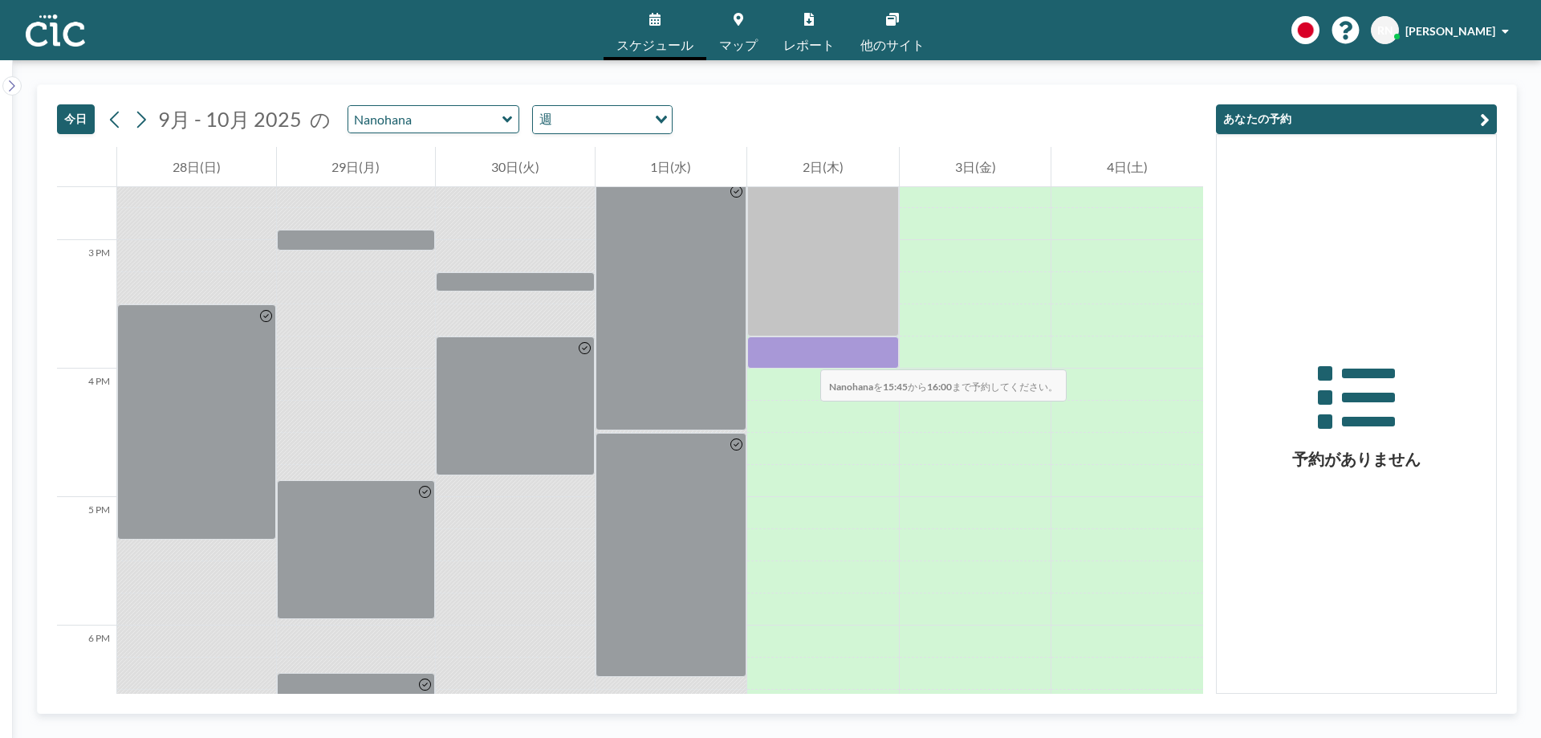 The width and height of the screenshot is (1541, 738). I want to click on span: マップ, so click(738, 45).